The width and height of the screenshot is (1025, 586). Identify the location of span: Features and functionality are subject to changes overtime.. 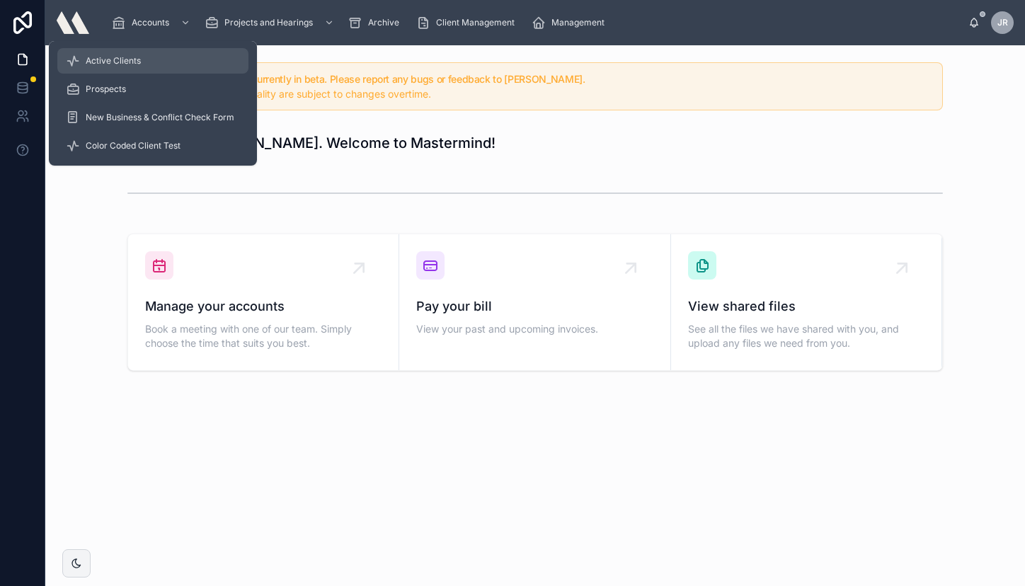
(294, 93).